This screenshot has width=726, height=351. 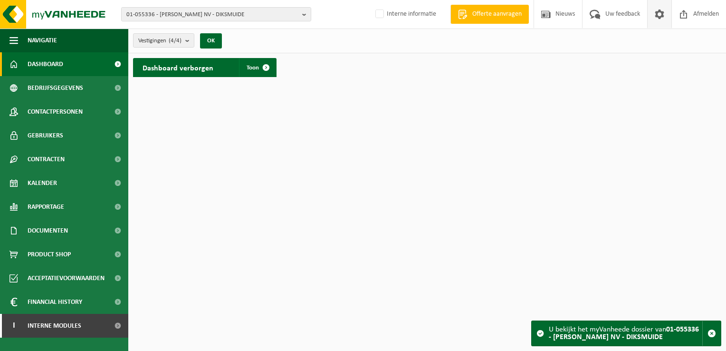 I want to click on span: Vestigingen, so click(x=160, y=41).